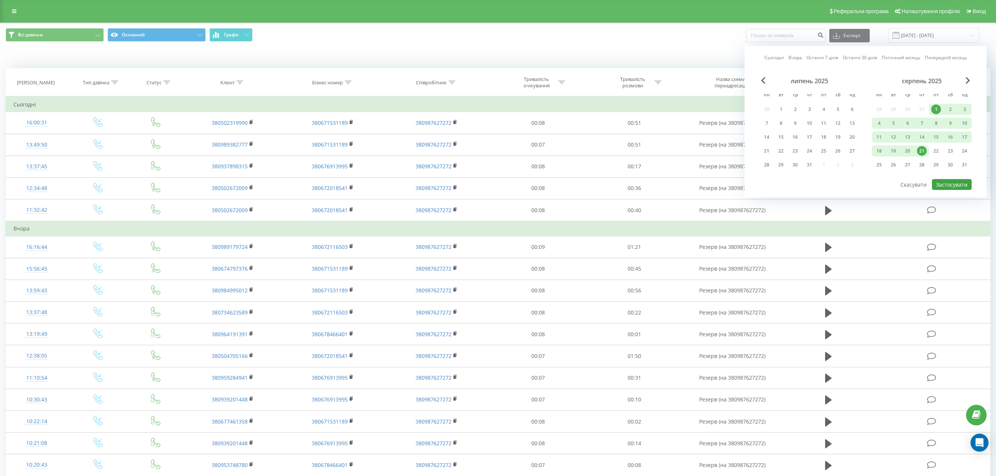 The height and width of the screenshot is (476, 996). I want to click on a: 380502672009, so click(230, 210).